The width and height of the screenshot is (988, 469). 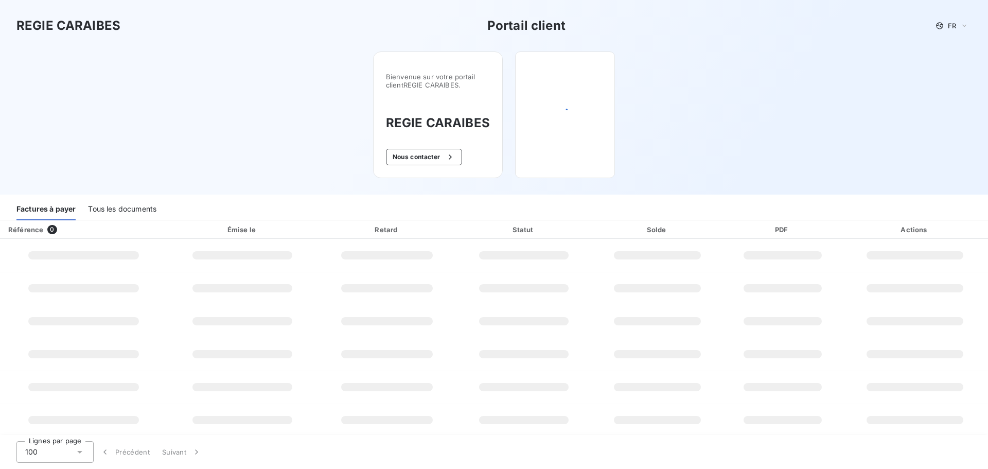 I want to click on div: Actions, so click(x=915, y=229).